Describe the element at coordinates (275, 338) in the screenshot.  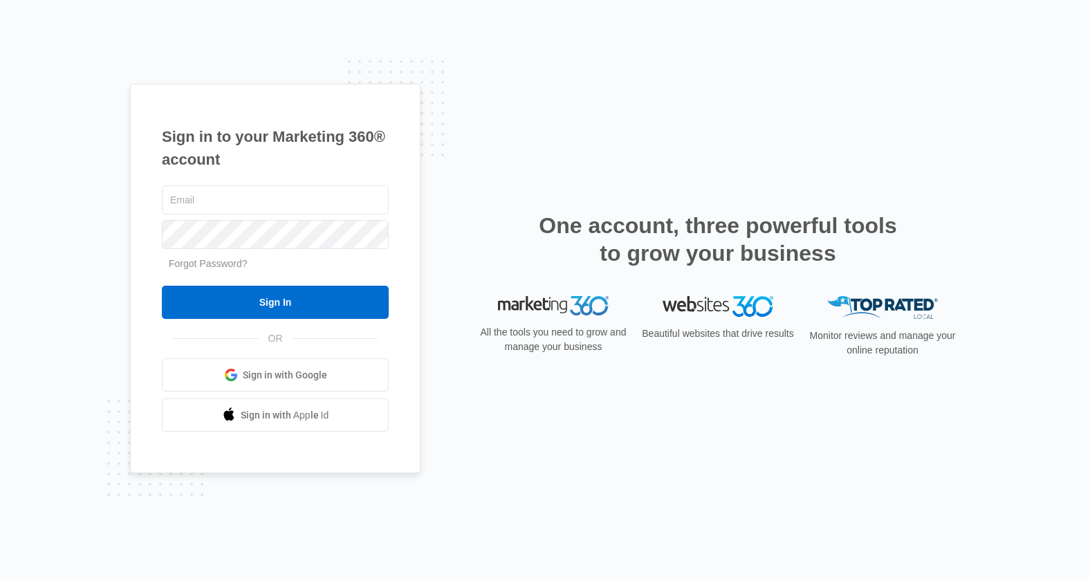
I see `span: OR` at that location.